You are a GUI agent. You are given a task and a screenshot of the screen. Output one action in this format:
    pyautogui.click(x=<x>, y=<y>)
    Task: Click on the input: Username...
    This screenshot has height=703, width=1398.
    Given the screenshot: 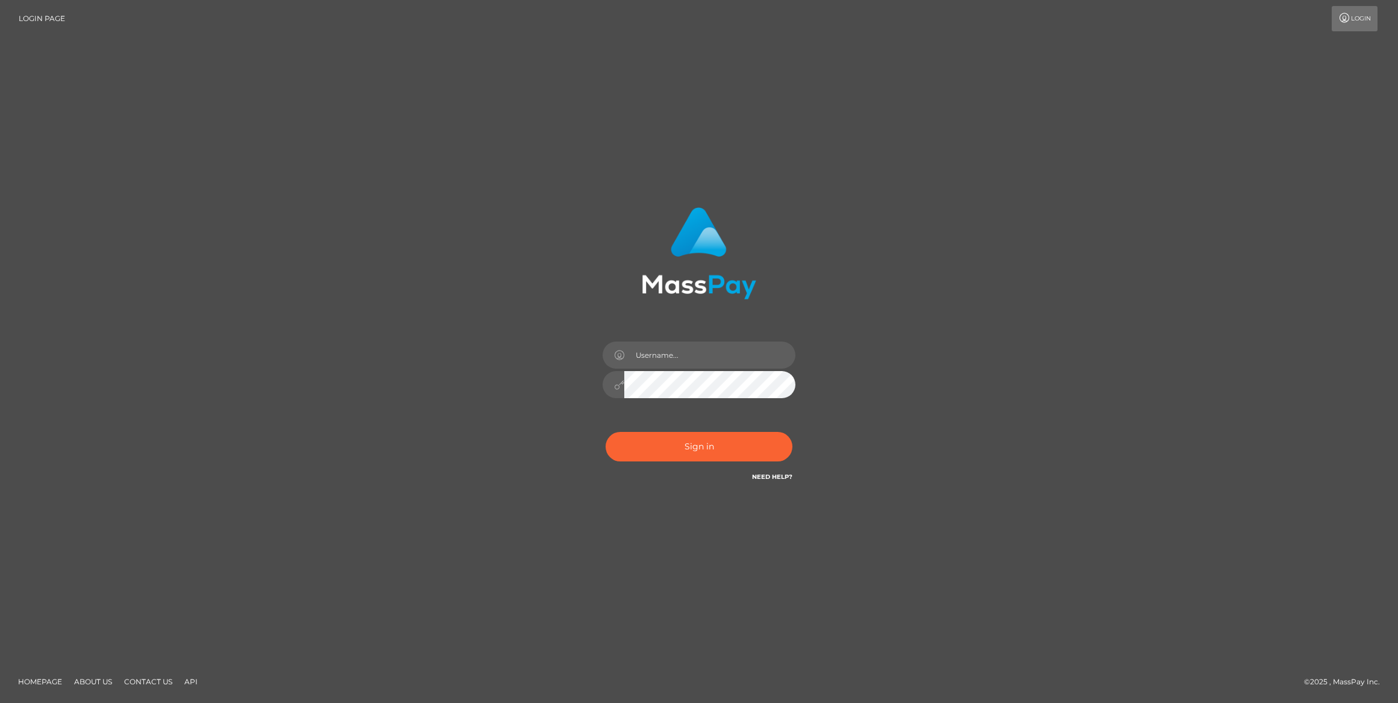 What is the action you would take?
    pyautogui.click(x=710, y=355)
    